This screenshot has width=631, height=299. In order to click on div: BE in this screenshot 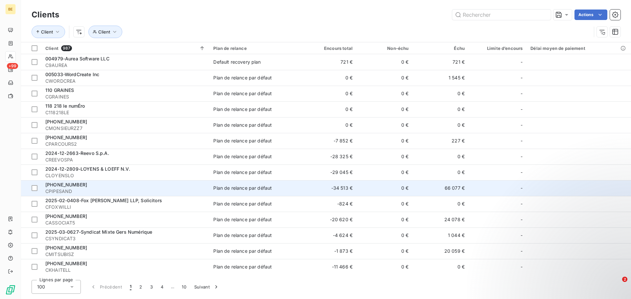, I will do `click(11, 9)`.